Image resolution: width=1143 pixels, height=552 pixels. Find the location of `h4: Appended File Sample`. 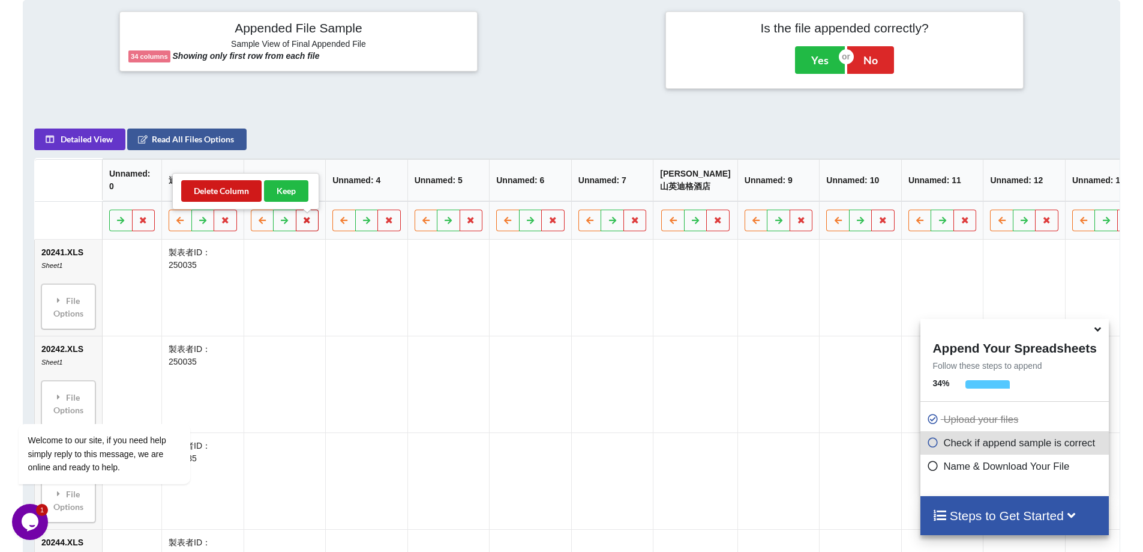

h4: Appended File Sample is located at coordinates (298, 29).